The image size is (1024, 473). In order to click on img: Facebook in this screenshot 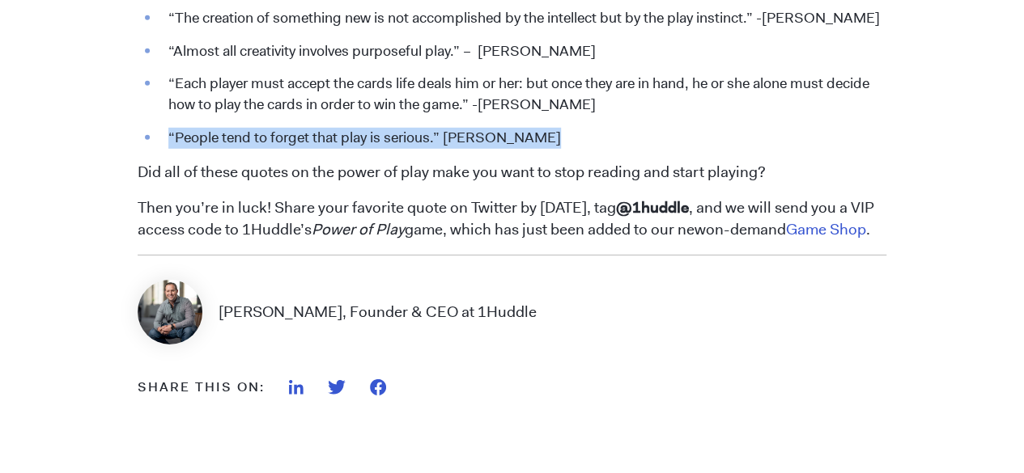, I will do `click(378, 388)`.